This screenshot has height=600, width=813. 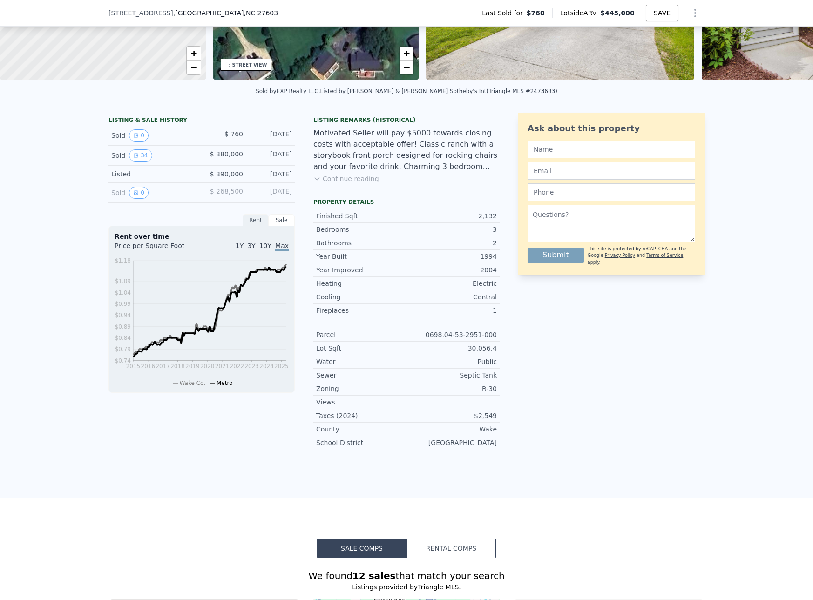 I want to click on div: Sewer, so click(x=361, y=375).